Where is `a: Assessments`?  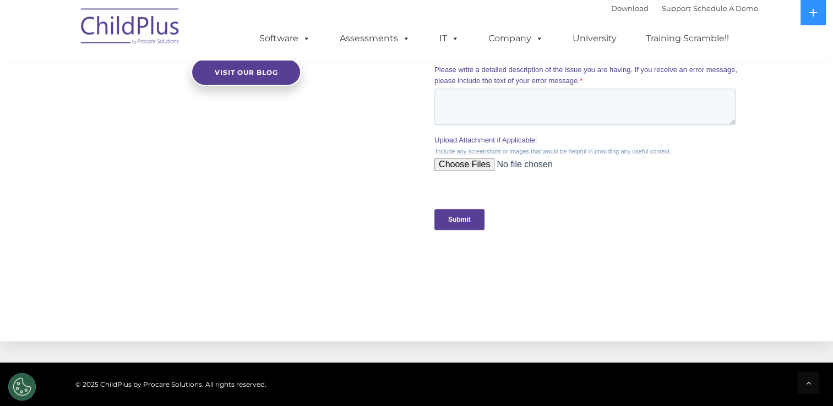
a: Assessments is located at coordinates (375, 39).